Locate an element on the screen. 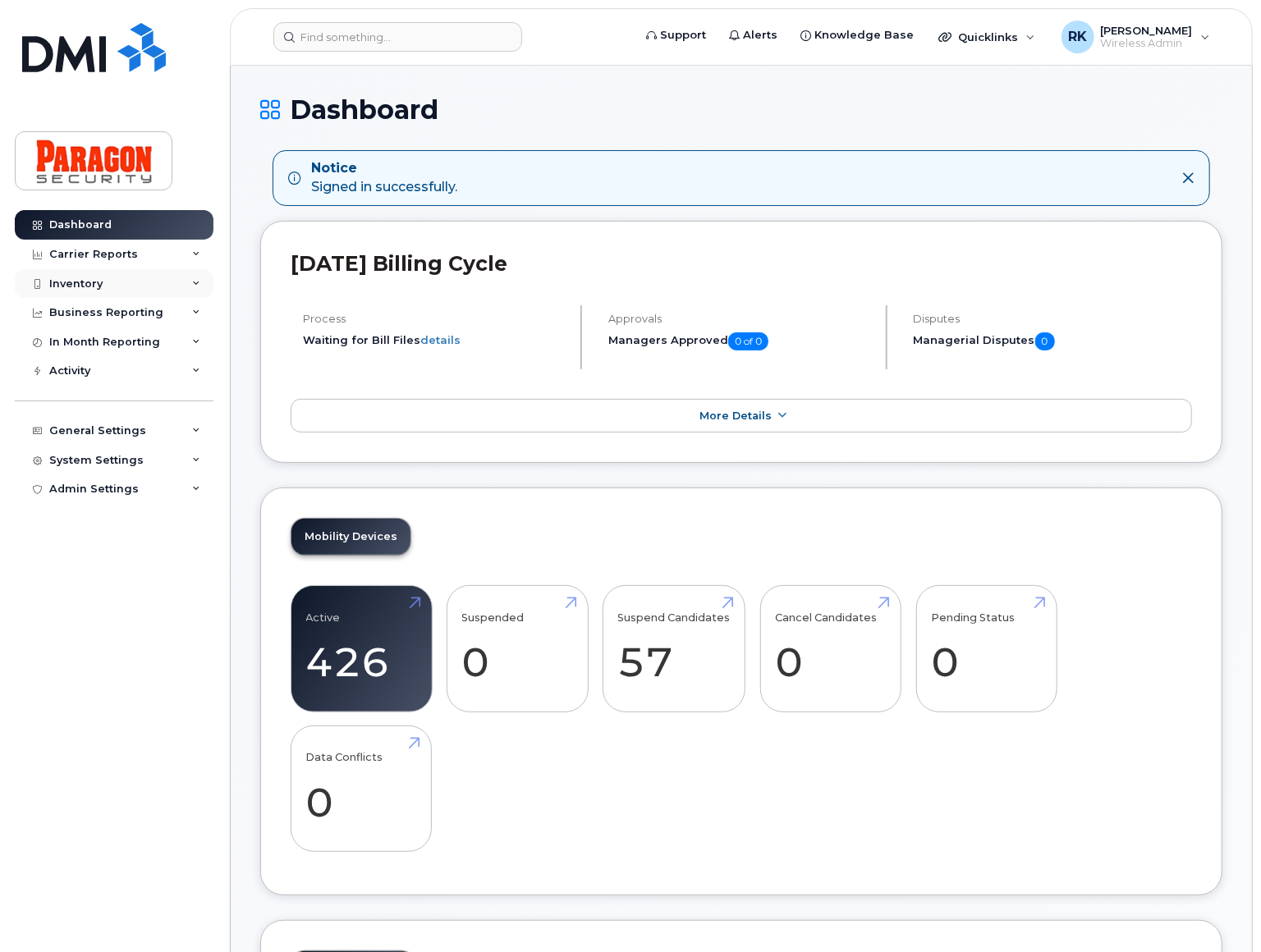  a: Data Conflicts 0 is located at coordinates (361, 789).